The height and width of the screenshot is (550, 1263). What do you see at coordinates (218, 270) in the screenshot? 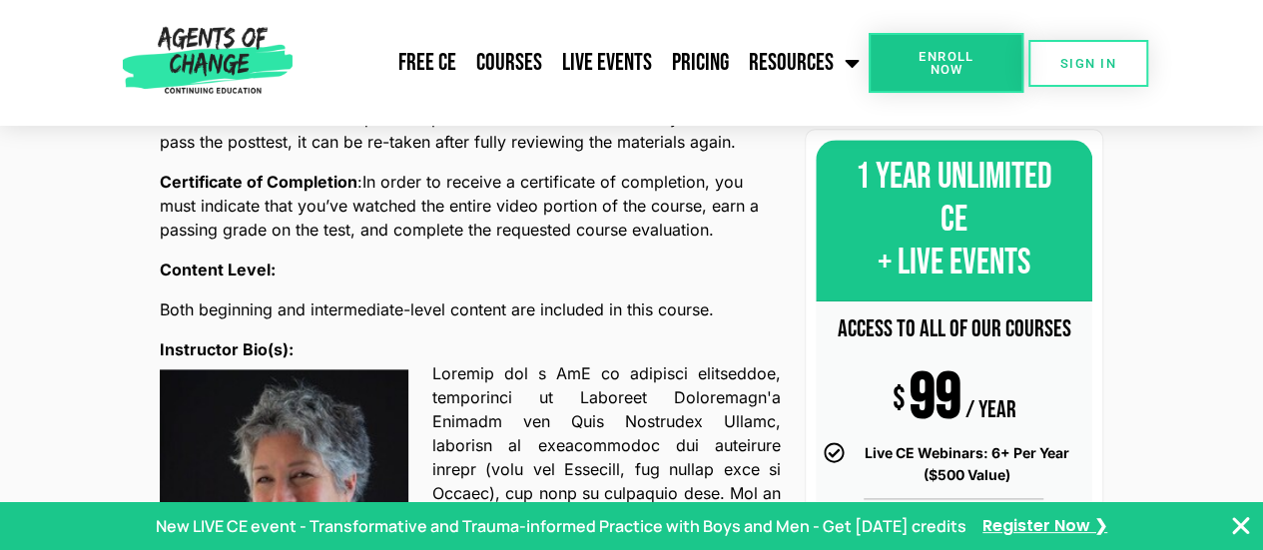
I see `b: Content Level:` at bounding box center [218, 270].